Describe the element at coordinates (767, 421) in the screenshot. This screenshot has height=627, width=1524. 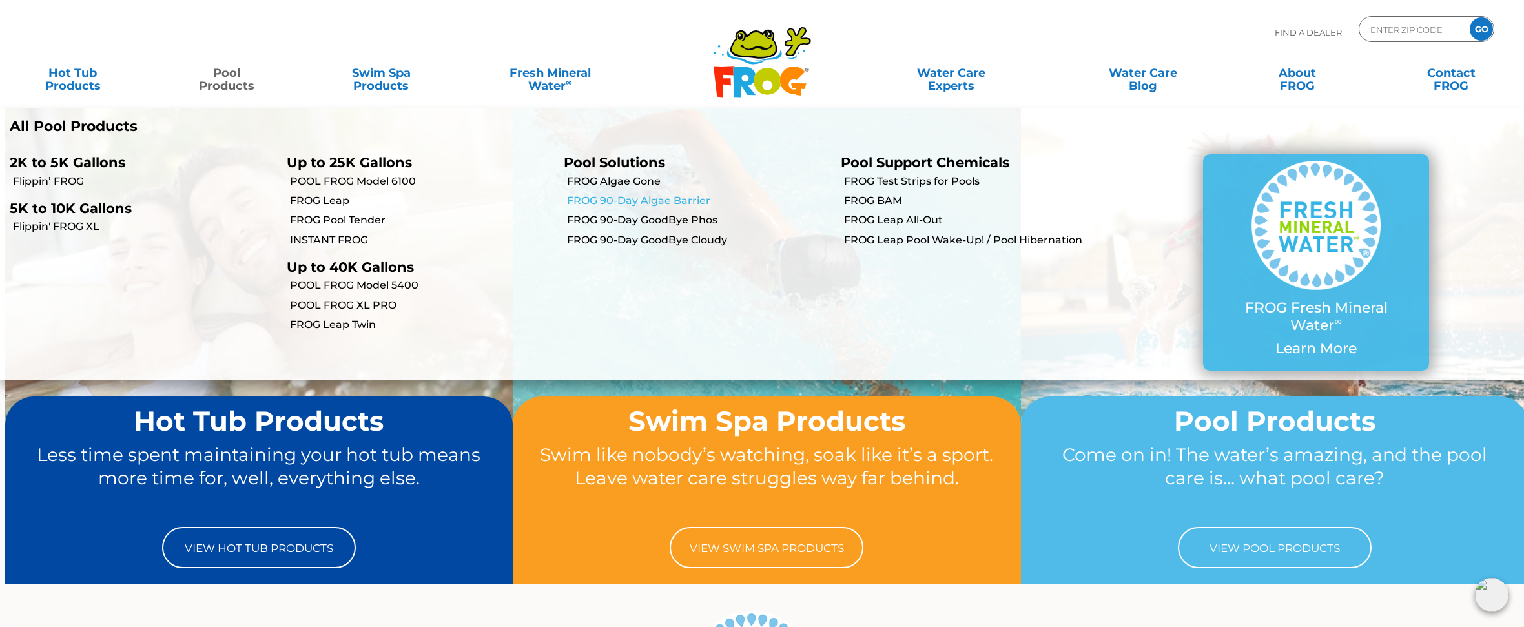
I see `h2: Swim Spa Products` at that location.